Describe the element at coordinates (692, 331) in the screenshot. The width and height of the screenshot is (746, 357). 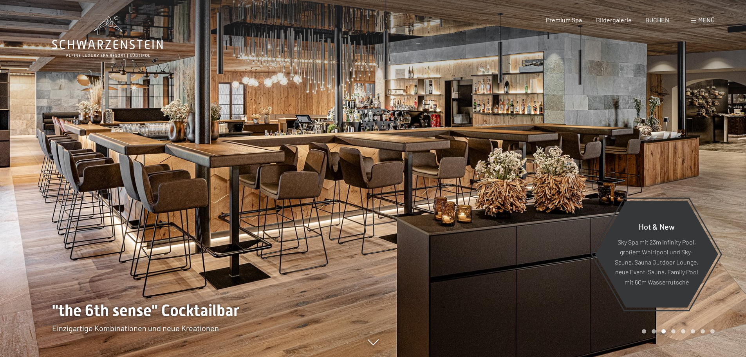
I see `div: Carousel Page 6` at that location.